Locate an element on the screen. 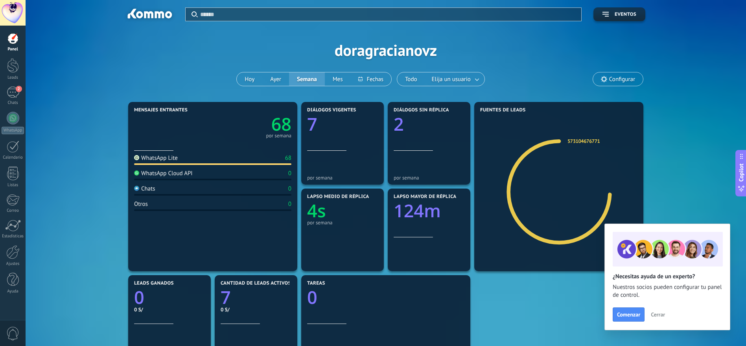 The image size is (746, 346). span: Nuestros socios pueden configurar tu panel de control. is located at coordinates (667, 291).